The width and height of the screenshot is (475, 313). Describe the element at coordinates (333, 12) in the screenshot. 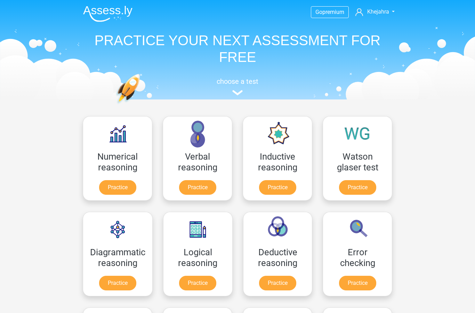

I see `span: premium` at that location.